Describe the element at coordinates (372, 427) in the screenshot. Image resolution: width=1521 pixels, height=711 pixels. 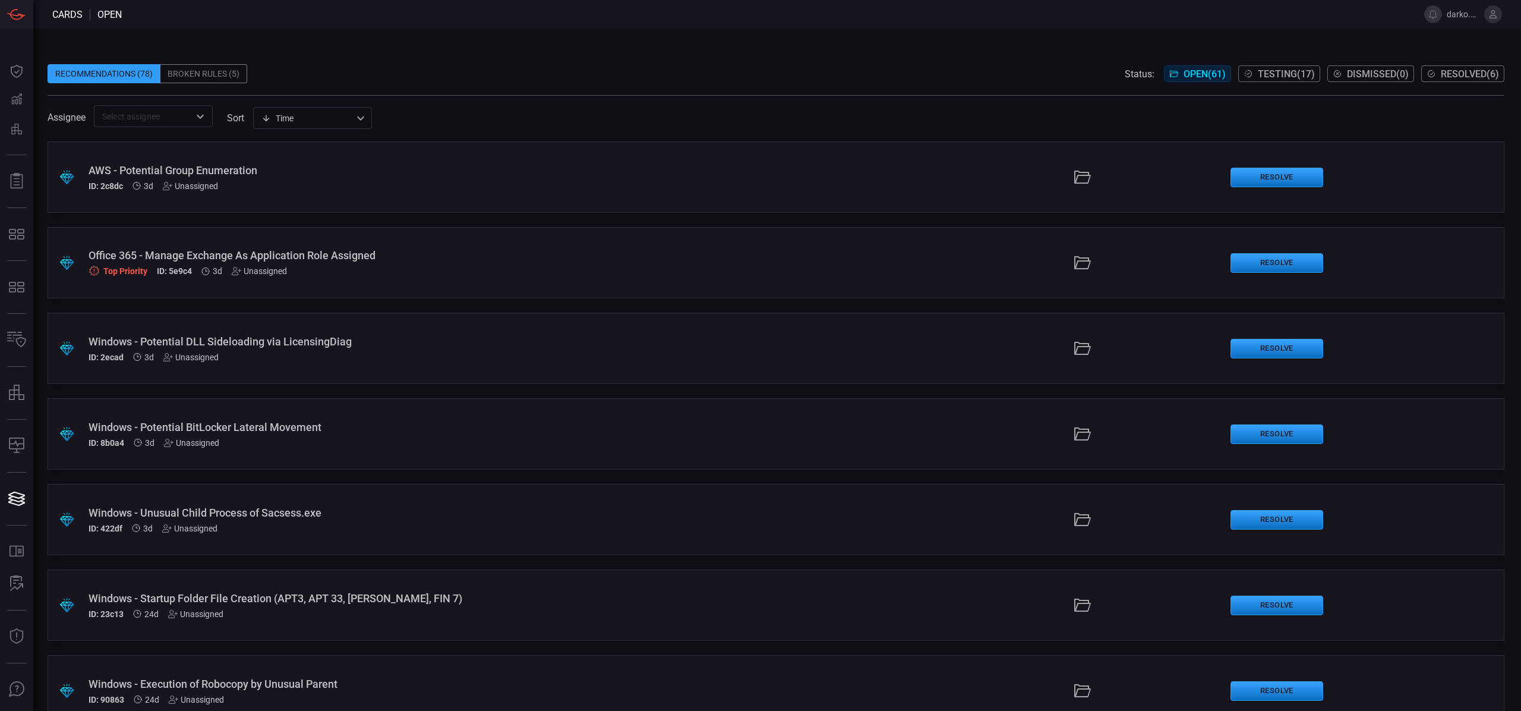
I see `div: Windows - Potential BitLocker Lateral Movement` at that location.